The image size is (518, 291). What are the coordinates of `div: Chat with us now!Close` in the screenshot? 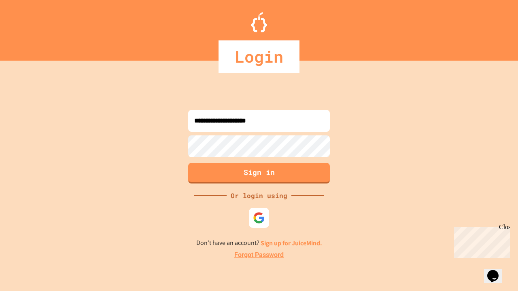 It's located at (30, 27).